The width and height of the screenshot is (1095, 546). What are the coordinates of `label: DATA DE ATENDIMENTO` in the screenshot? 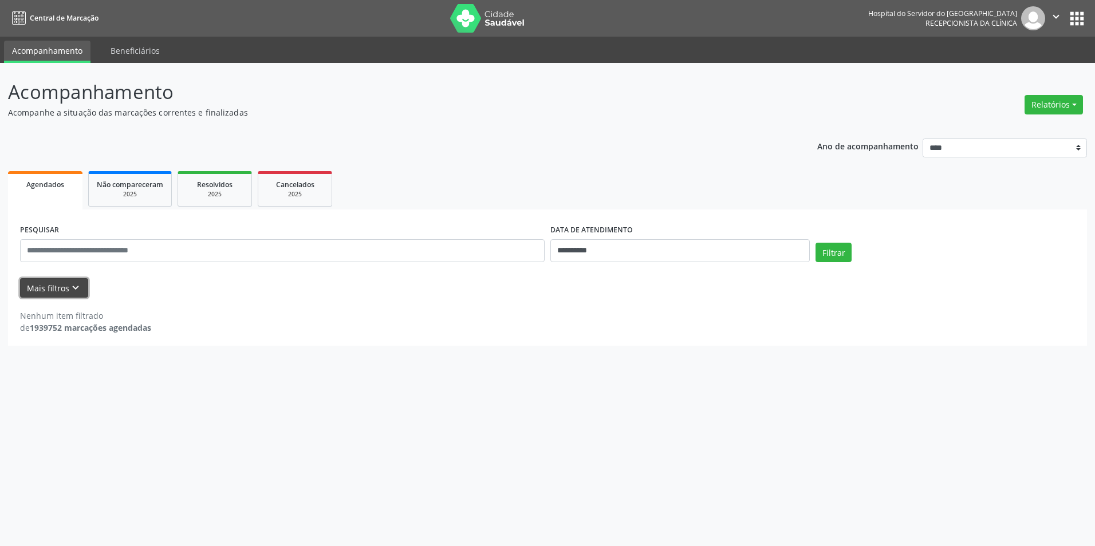 It's located at (592, 230).